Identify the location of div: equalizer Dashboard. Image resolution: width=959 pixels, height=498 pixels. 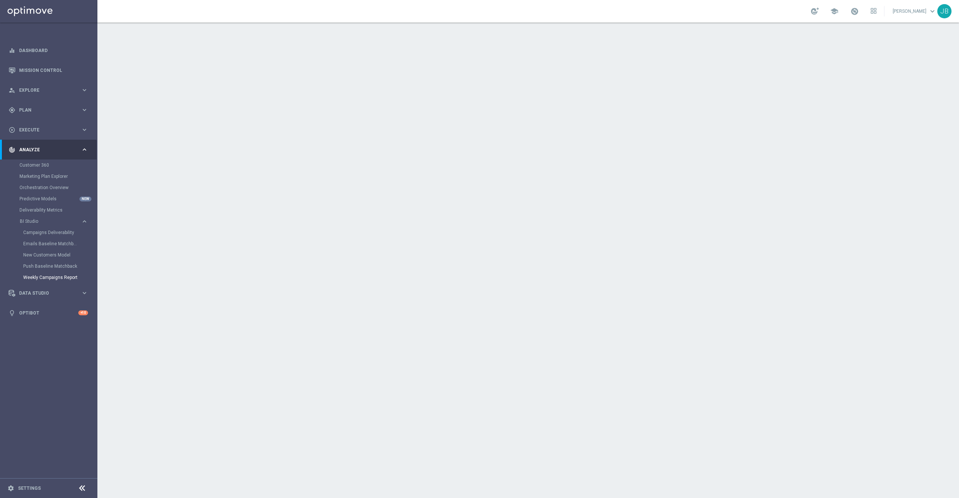
(48, 51).